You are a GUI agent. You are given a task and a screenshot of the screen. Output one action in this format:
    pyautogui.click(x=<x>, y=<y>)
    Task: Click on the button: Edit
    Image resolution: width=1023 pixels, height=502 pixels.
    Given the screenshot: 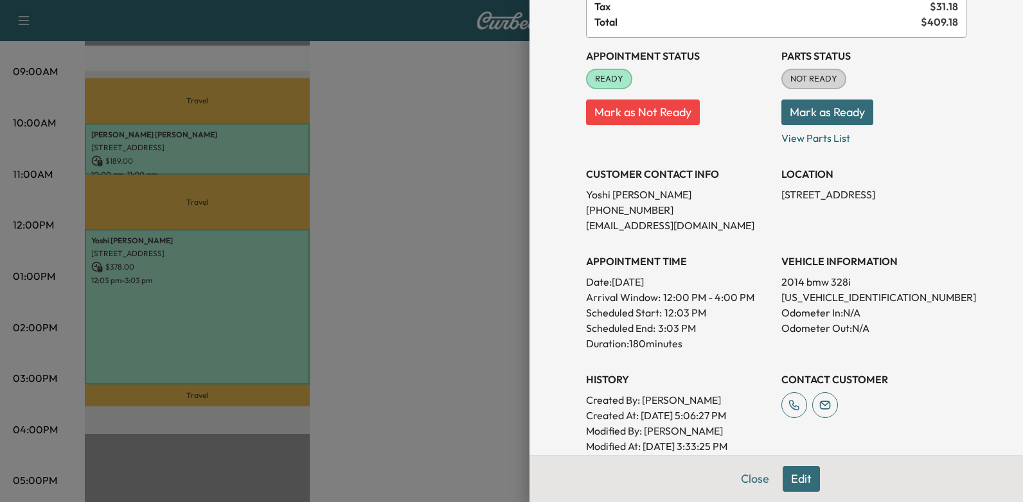 What is the action you would take?
    pyautogui.click(x=801, y=479)
    